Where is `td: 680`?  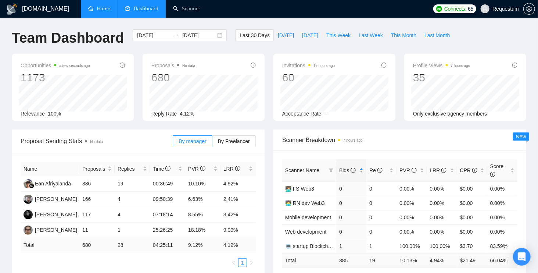
td: 680 is located at coordinates (97, 245).